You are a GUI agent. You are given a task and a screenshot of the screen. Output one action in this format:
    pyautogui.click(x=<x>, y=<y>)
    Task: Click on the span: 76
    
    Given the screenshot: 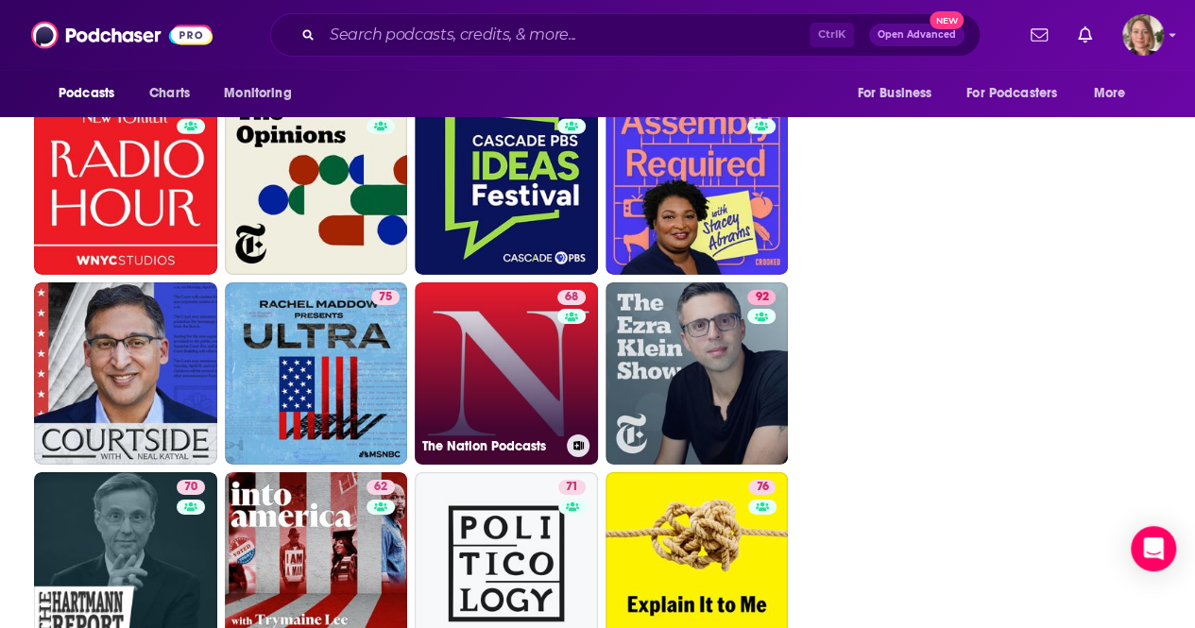 What is the action you would take?
    pyautogui.click(x=762, y=488)
    